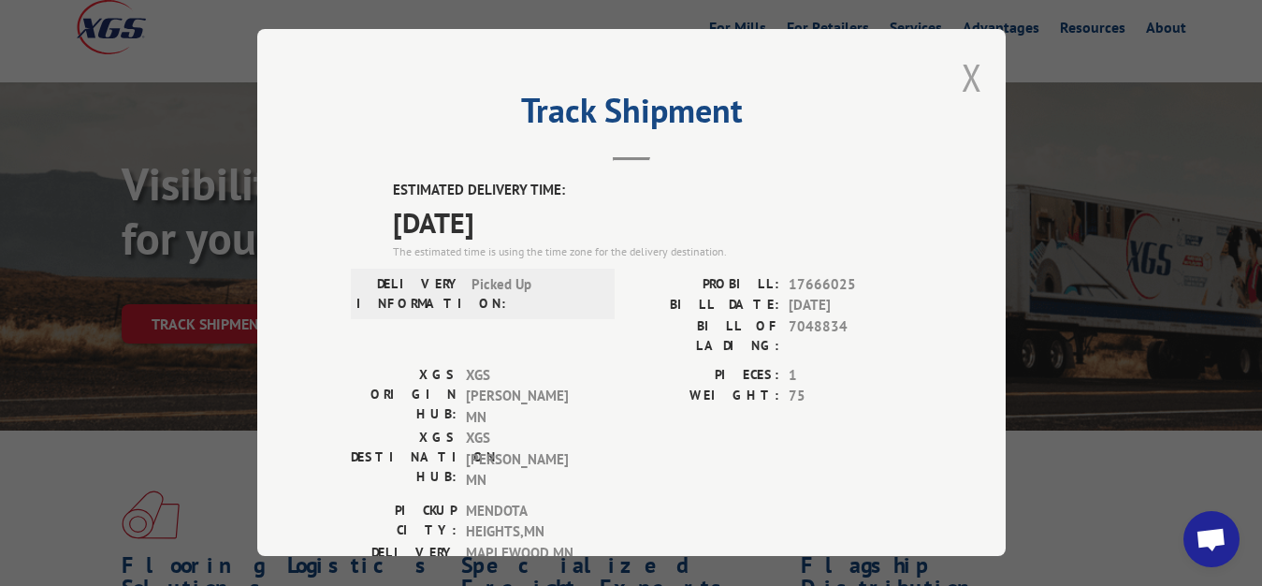  What do you see at coordinates (403, 521) in the screenshot?
I see `label: PICKUP CITY:` at bounding box center [403, 521].